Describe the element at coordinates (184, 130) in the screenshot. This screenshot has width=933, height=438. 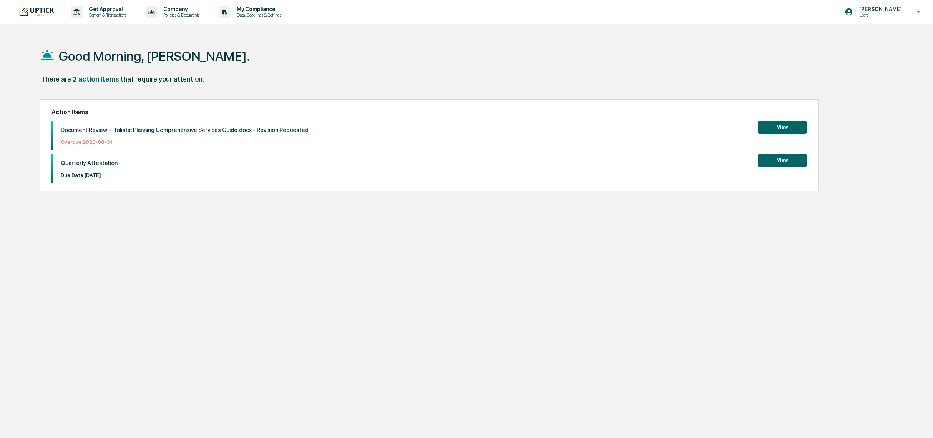
I see `p: Document Review - Holistic Planning Comprehensive Services Guide.docx - Revision Requested` at that location.